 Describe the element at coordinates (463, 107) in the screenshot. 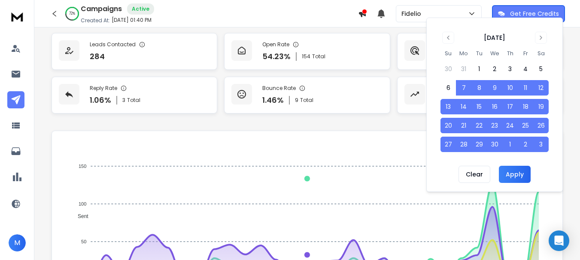

I see `button: 14` at that location.